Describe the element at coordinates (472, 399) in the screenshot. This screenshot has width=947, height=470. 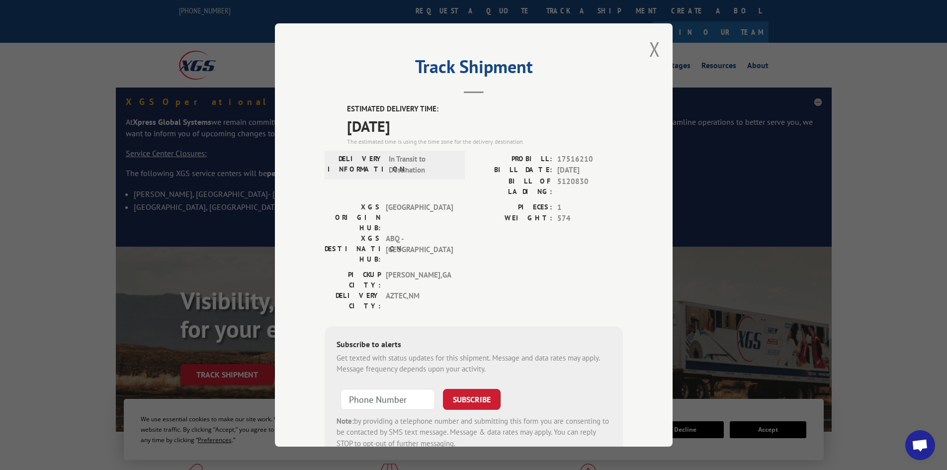
I see `button: SUBSCRIBE` at that location.